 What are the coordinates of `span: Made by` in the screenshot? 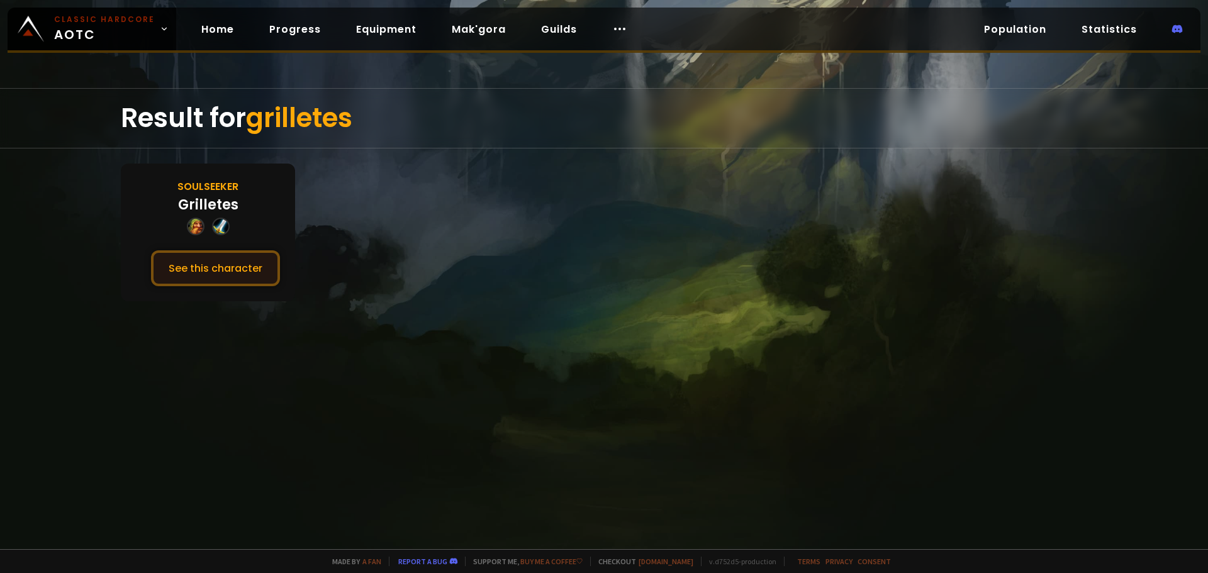 It's located at (353, 561).